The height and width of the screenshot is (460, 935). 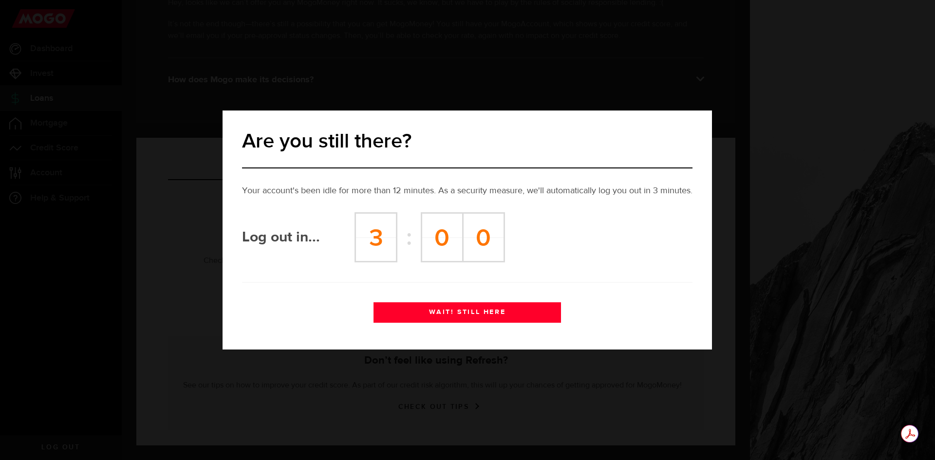 I want to click on button: WAIT! STILL HERE, so click(x=467, y=313).